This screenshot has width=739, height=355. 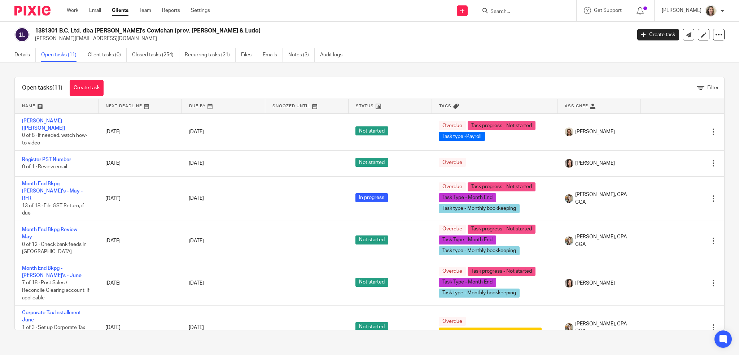 I want to click on a: Client tasks (0), so click(x=107, y=55).